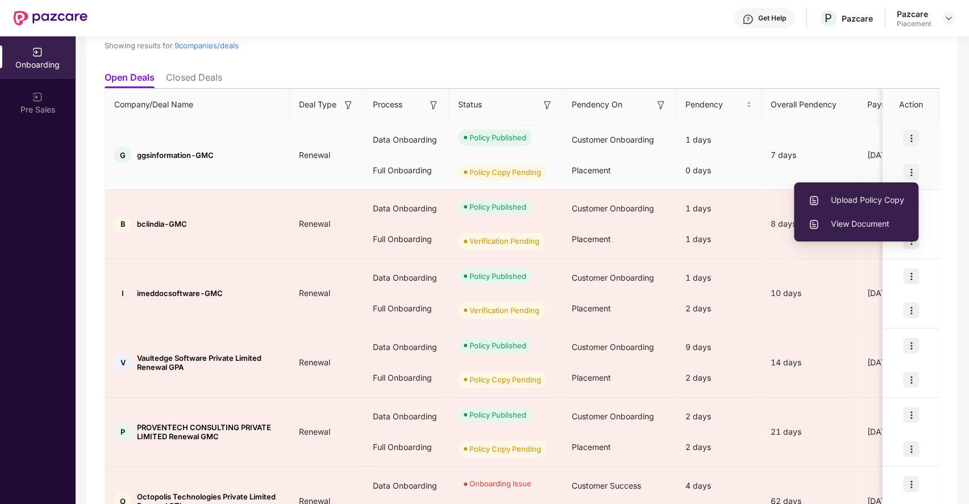 This screenshot has height=504, width=969. Describe the element at coordinates (949, 18) in the screenshot. I see `img: svg+xml;base64,PHN2ZyBpZD0iRHJvcGRvd24tMzJ4MzIiIHhtbG5zPSJodHRwOi8vd3d3LnczLm9yZy8yMDAwL3N2ZyIgd2...` at that location.